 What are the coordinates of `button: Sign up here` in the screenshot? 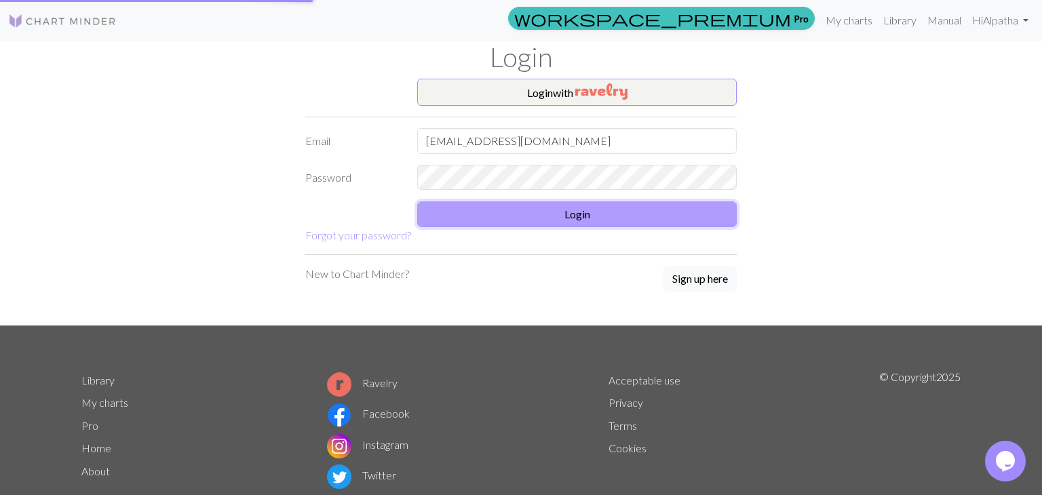 It's located at (700, 279).